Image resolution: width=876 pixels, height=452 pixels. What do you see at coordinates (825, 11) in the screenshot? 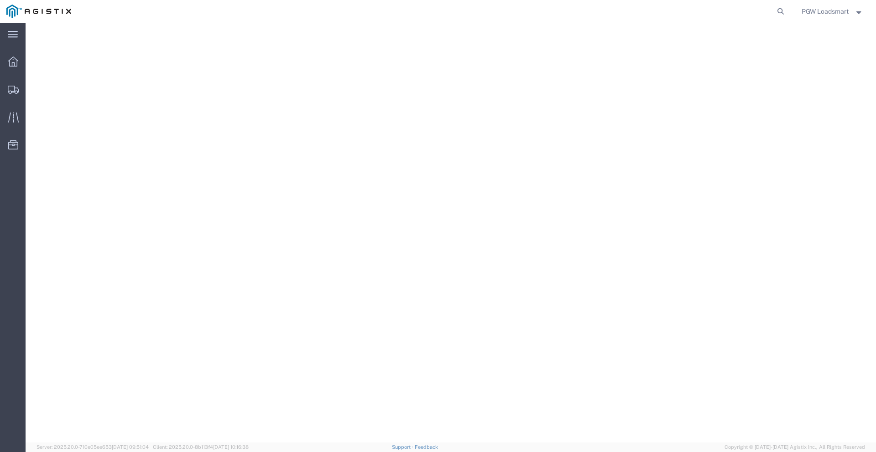
I see `span: PGW Loadsmart` at bounding box center [825, 11].